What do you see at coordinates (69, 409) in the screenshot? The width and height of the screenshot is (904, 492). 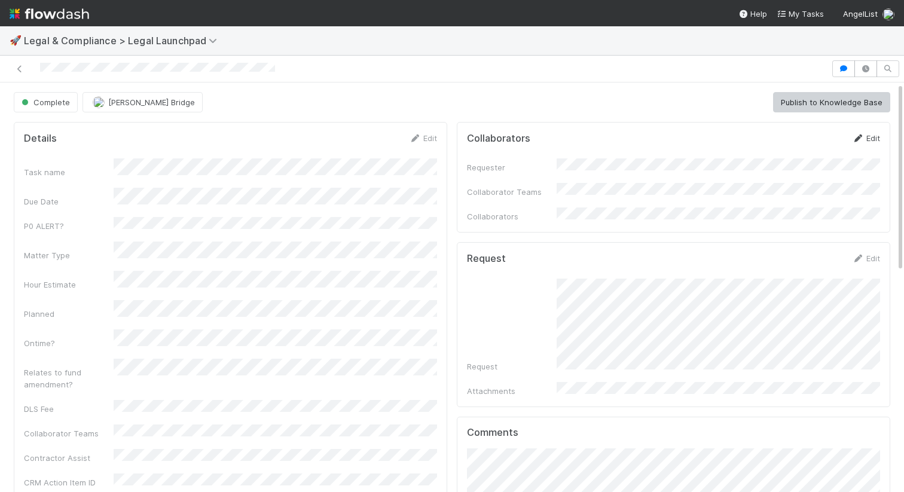 I see `div: DLS Fee` at bounding box center [69, 409].